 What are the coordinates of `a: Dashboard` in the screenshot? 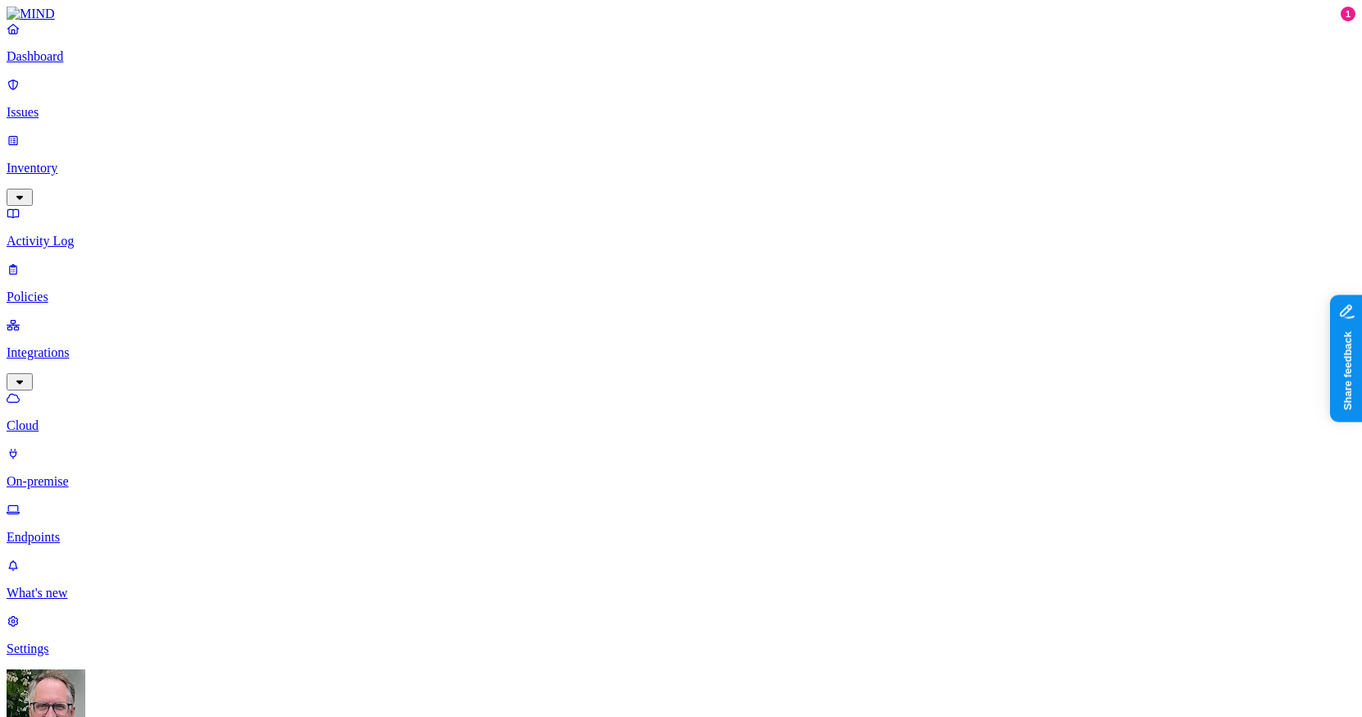 It's located at (681, 43).